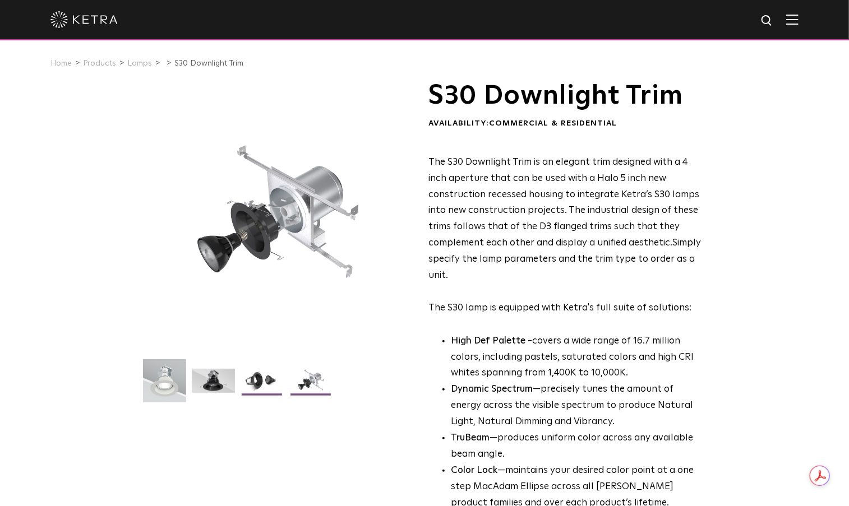 The width and height of the screenshot is (849, 506). I want to click on a: Home, so click(61, 63).